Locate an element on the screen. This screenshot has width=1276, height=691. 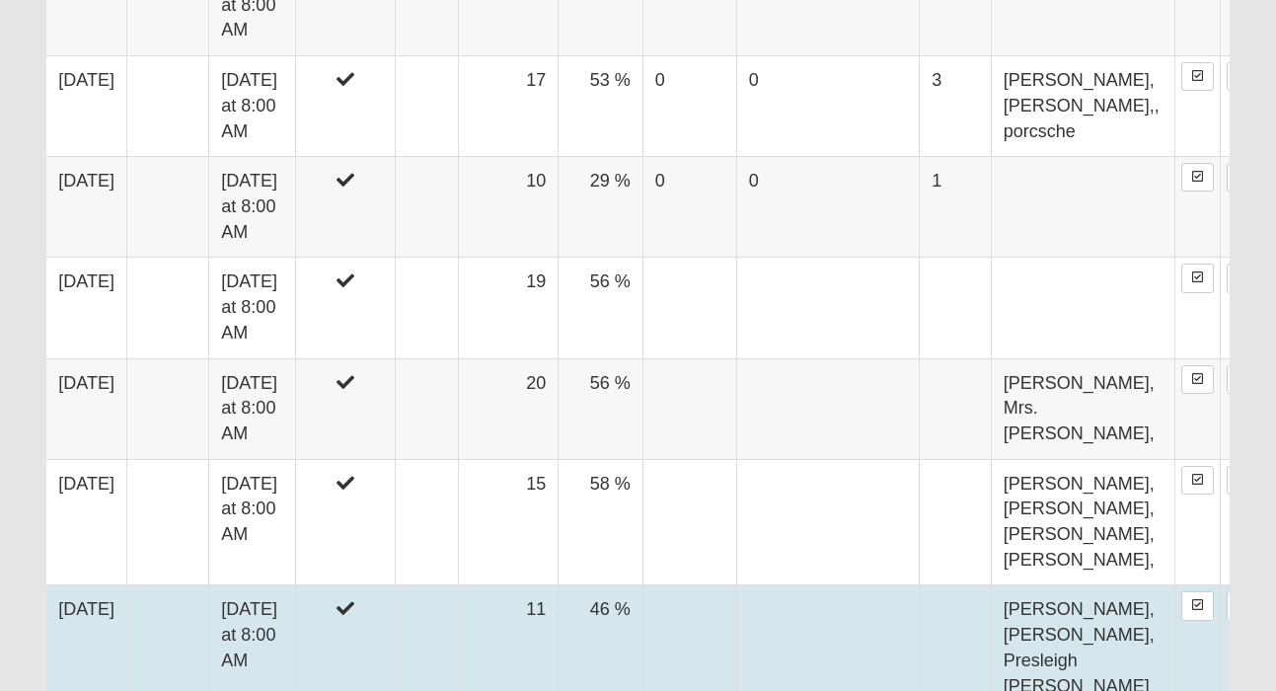
td: 10 is located at coordinates (507, 207).